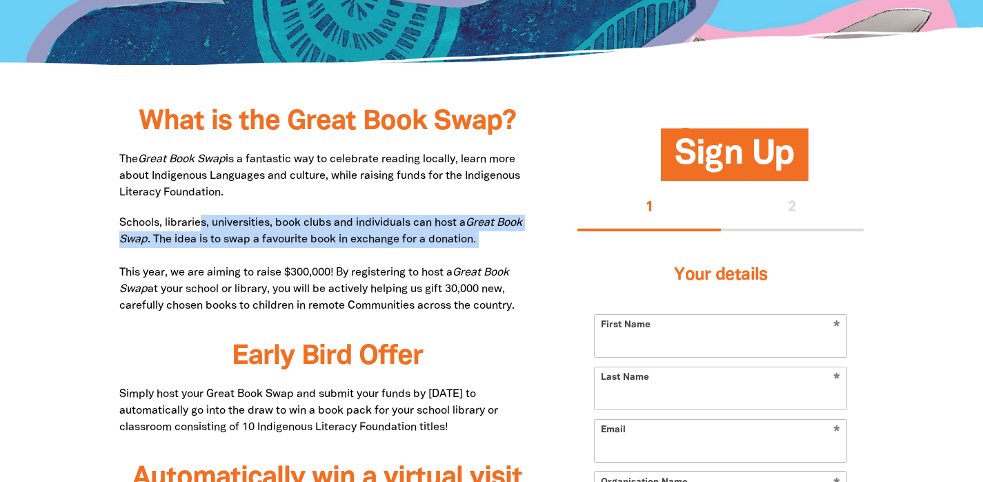  Describe the element at coordinates (328, 264) in the screenshot. I see `p: Schools, libraries, universities, book clubs and individuals can host a . The idea is to swap a f...` at that location.